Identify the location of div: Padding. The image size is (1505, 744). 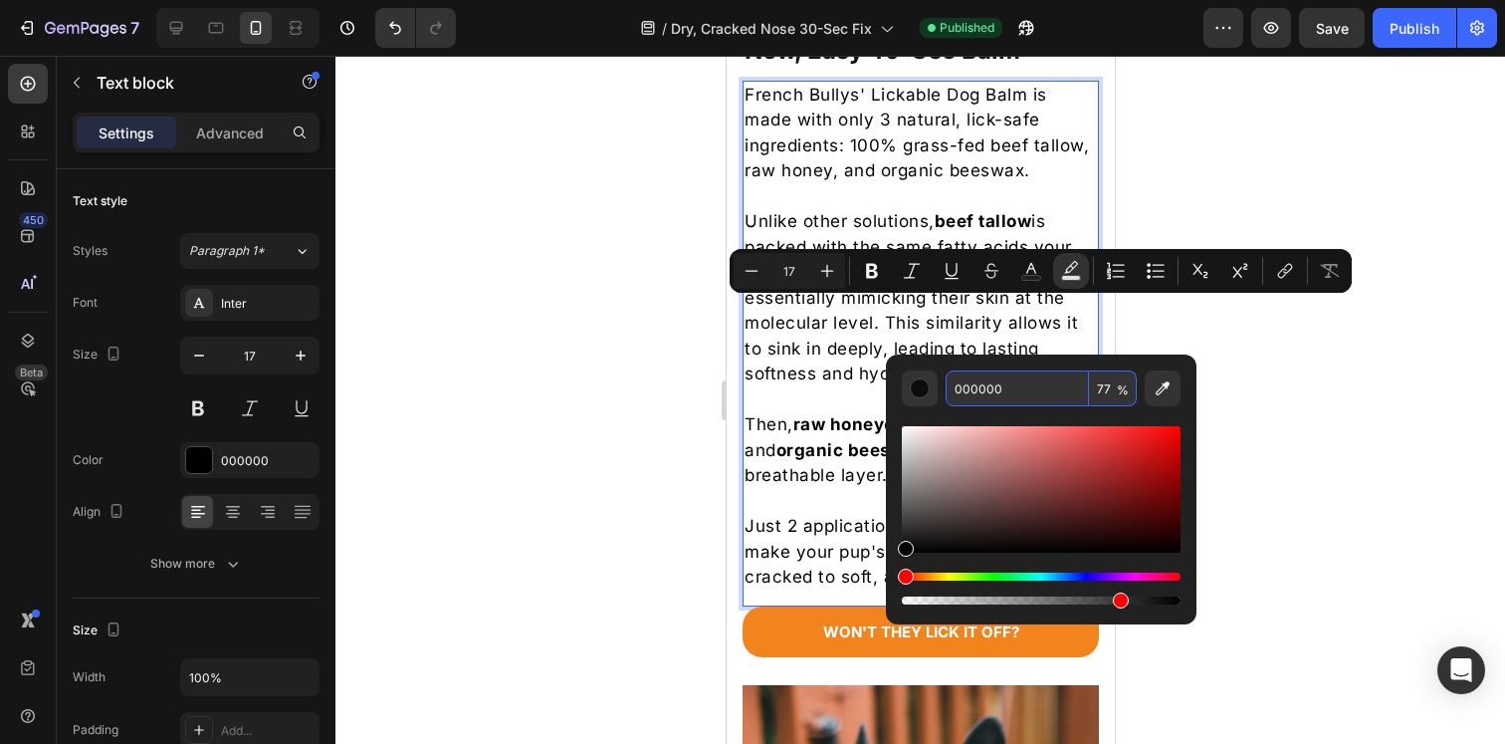
(96, 730).